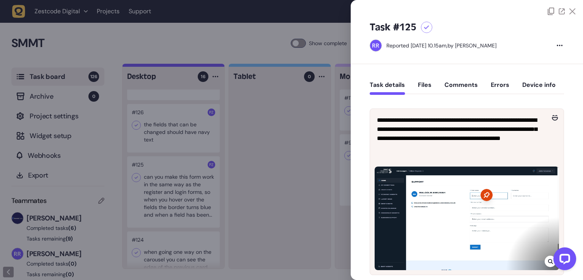 The height and width of the screenshot is (280, 583). I want to click on button: Errors, so click(500, 88).